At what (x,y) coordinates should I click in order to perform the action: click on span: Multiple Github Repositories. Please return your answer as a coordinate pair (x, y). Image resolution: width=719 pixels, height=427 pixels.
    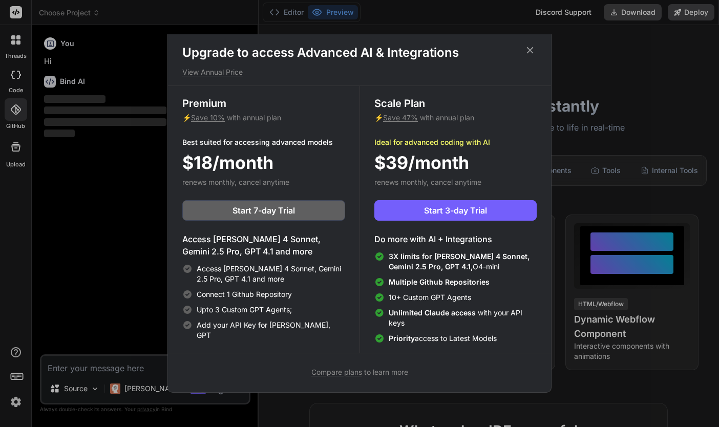
    Looking at the image, I should click on (439, 282).